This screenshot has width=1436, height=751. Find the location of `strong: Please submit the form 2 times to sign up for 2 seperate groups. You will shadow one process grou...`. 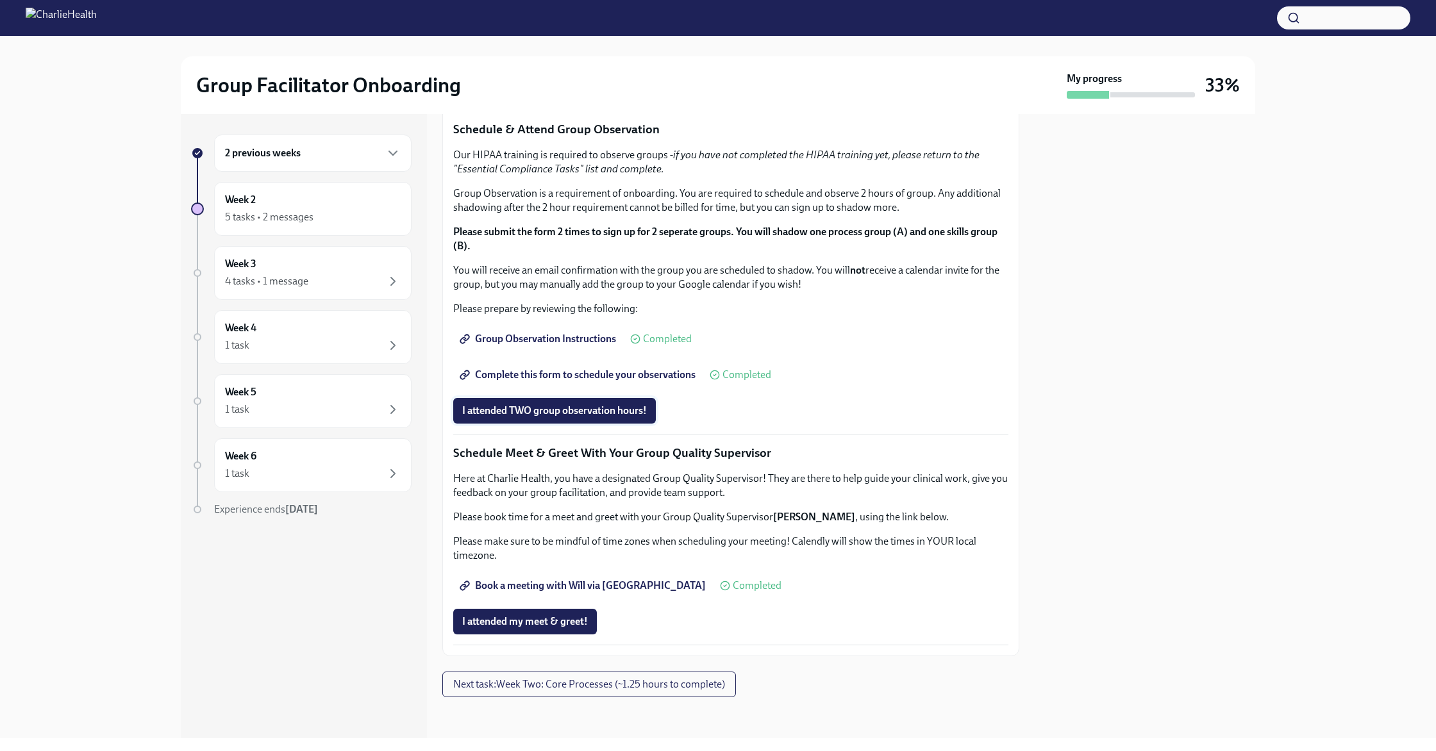

strong: Please submit the form 2 times to sign up for 2 seperate groups. You will shadow one process grou... is located at coordinates (725, 238).